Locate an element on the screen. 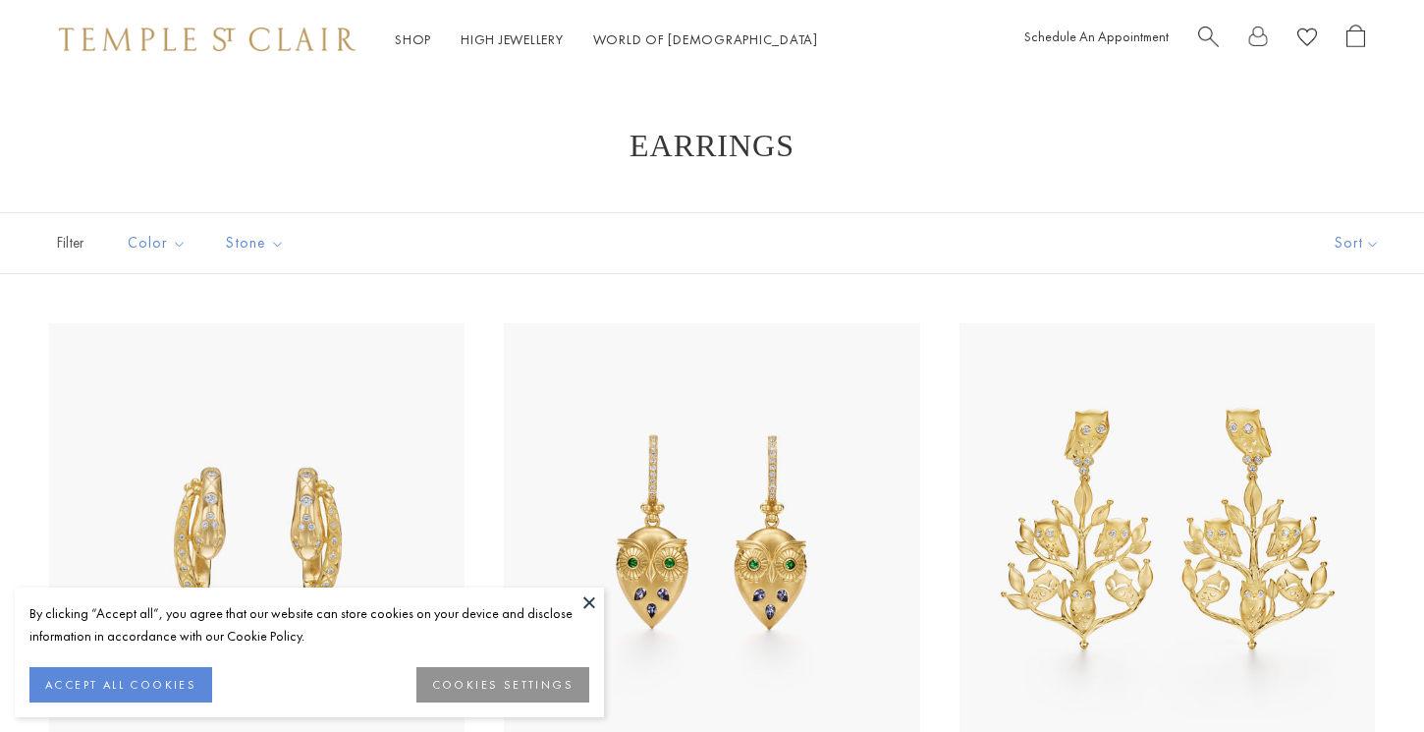 Image resolution: width=1424 pixels, height=732 pixels. a: ShopShop is located at coordinates (413, 39).